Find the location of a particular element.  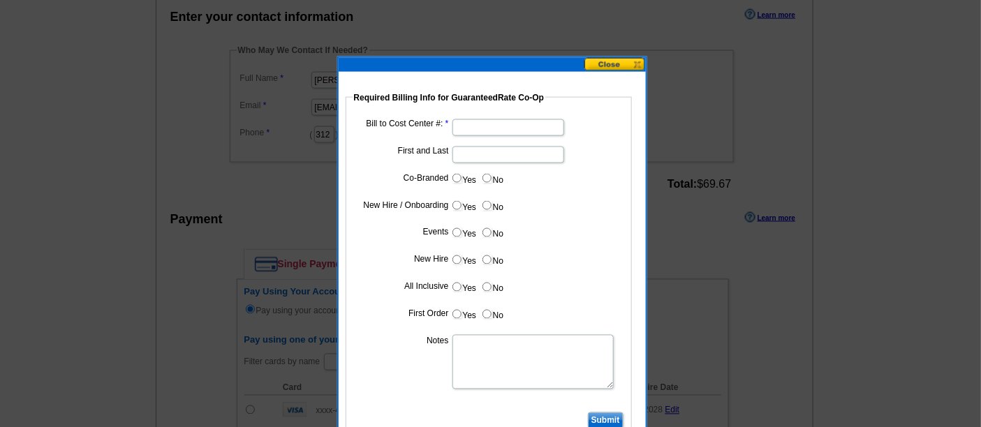

label: First Order is located at coordinates (402, 314).